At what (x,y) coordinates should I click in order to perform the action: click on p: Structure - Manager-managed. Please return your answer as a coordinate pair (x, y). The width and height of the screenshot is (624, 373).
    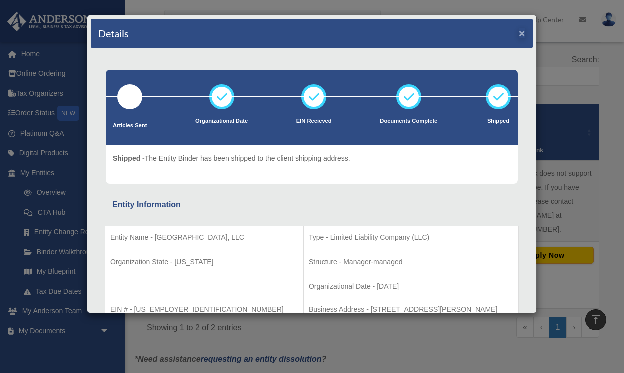
    Looking at the image, I should click on (411, 262).